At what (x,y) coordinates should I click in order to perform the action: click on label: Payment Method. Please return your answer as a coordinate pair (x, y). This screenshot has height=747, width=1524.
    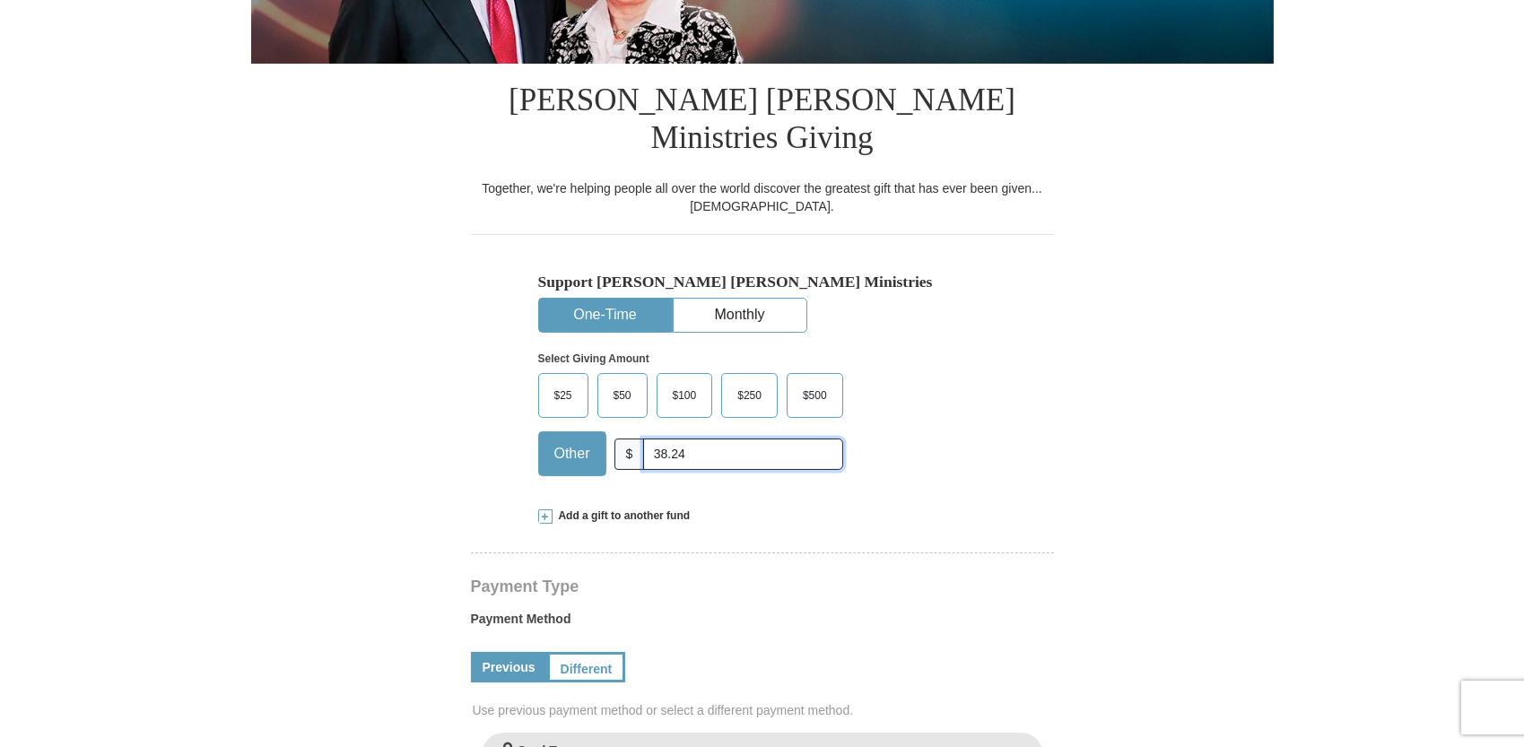
    Looking at the image, I should click on (762, 623).